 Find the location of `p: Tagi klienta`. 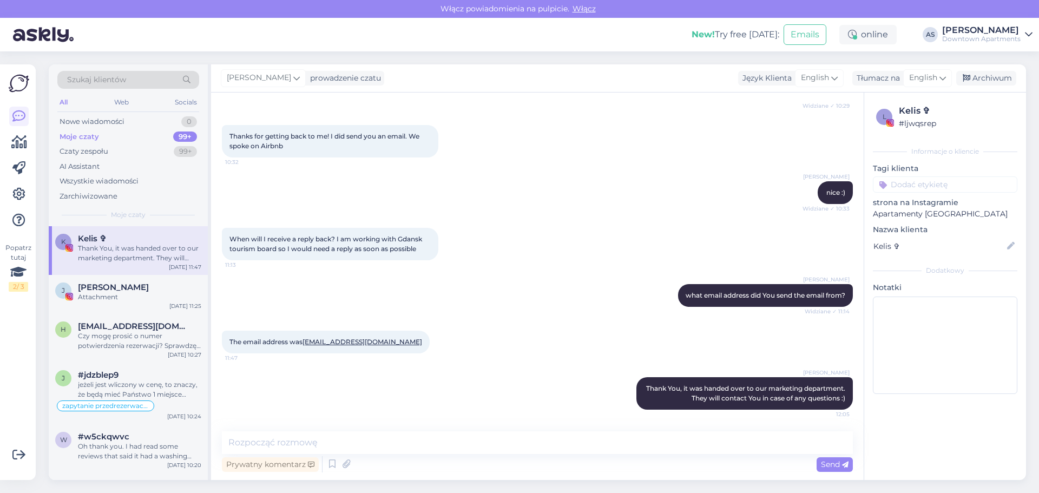

p: Tagi klienta is located at coordinates (945, 168).